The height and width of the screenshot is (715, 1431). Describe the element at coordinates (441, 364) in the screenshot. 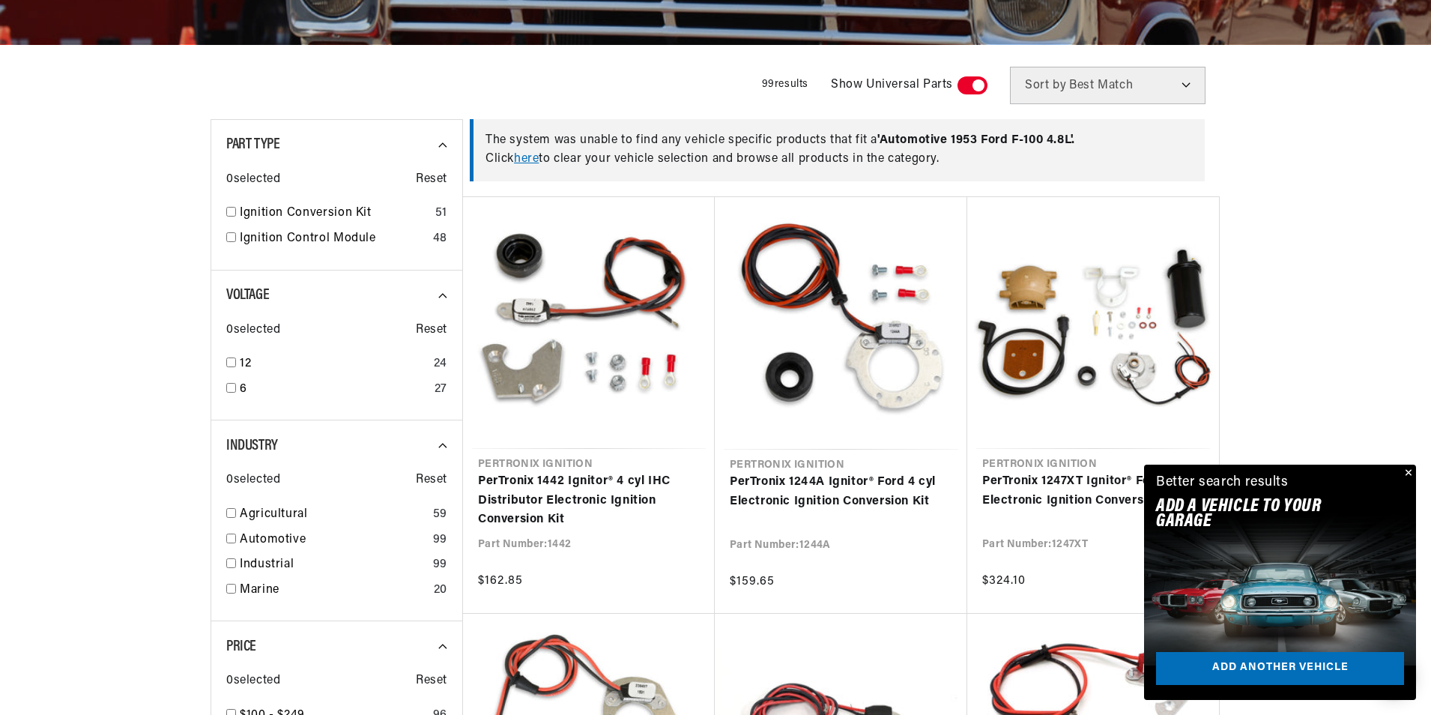

I see `div: 24` at that location.